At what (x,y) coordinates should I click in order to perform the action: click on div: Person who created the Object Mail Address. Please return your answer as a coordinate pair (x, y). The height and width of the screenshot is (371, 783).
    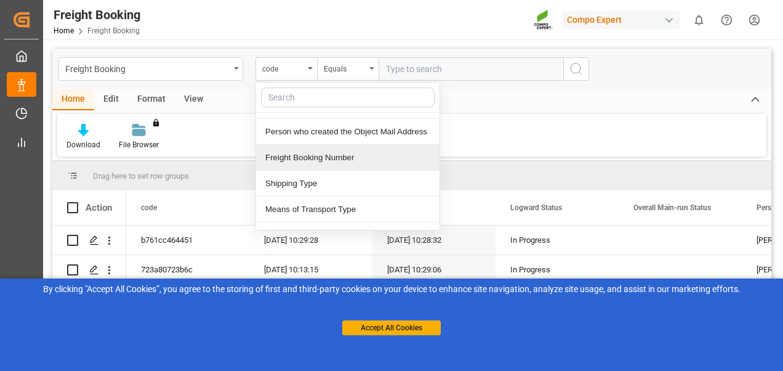
    Looking at the image, I should click on (348, 132).